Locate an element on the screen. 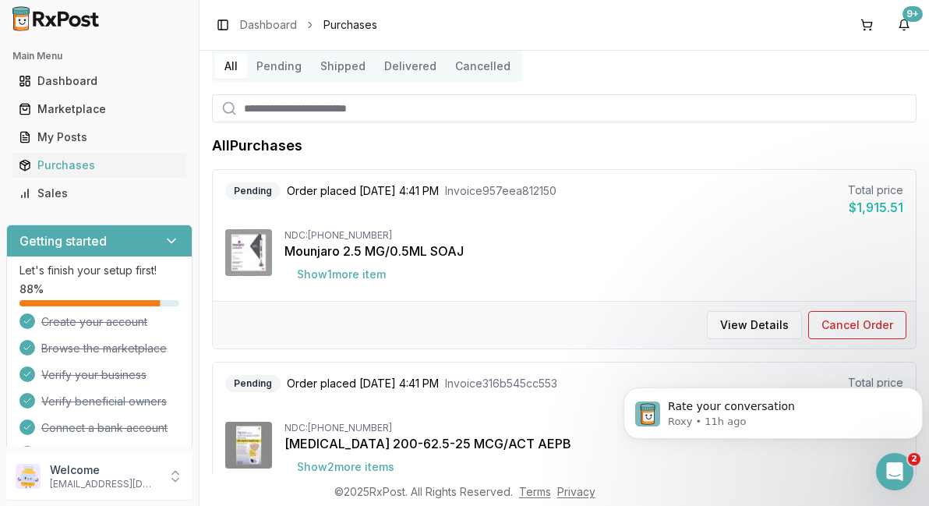 Image resolution: width=929 pixels, height=506 pixels. span: Browse the marketplace is located at coordinates (104, 348).